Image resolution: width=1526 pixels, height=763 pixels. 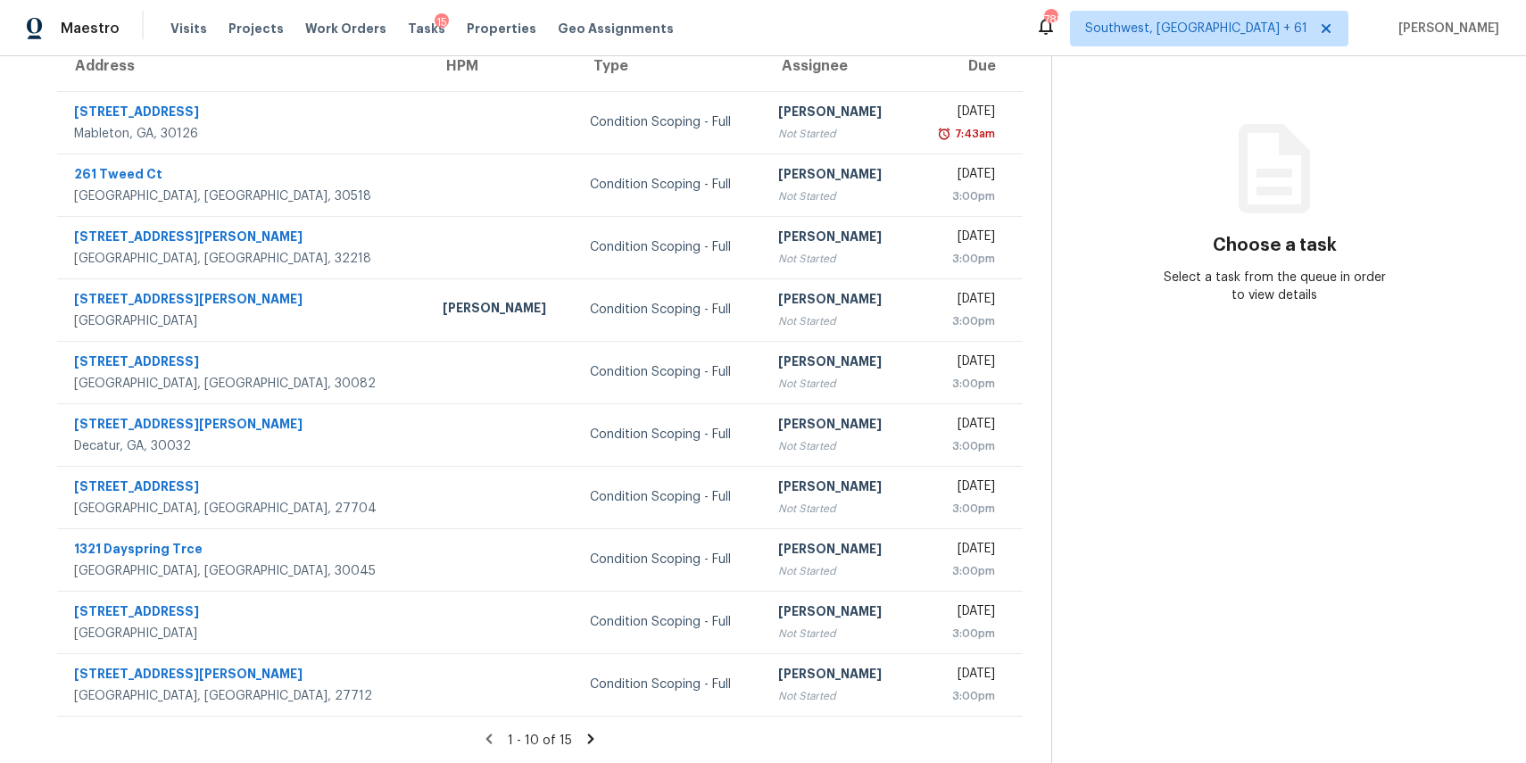 What do you see at coordinates (188, 29) in the screenshot?
I see `span: Visits` at bounding box center [188, 29].